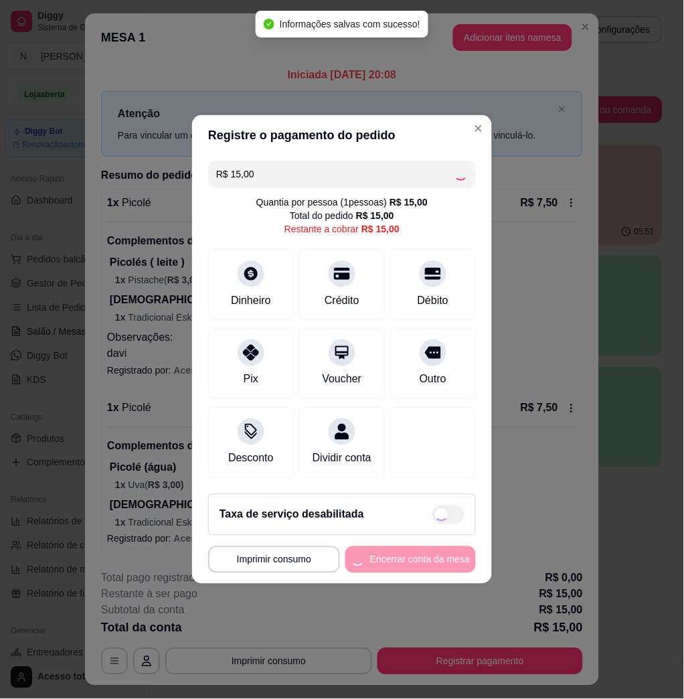  Describe the element at coordinates (461, 174) in the screenshot. I see `div: Loading` at that location.